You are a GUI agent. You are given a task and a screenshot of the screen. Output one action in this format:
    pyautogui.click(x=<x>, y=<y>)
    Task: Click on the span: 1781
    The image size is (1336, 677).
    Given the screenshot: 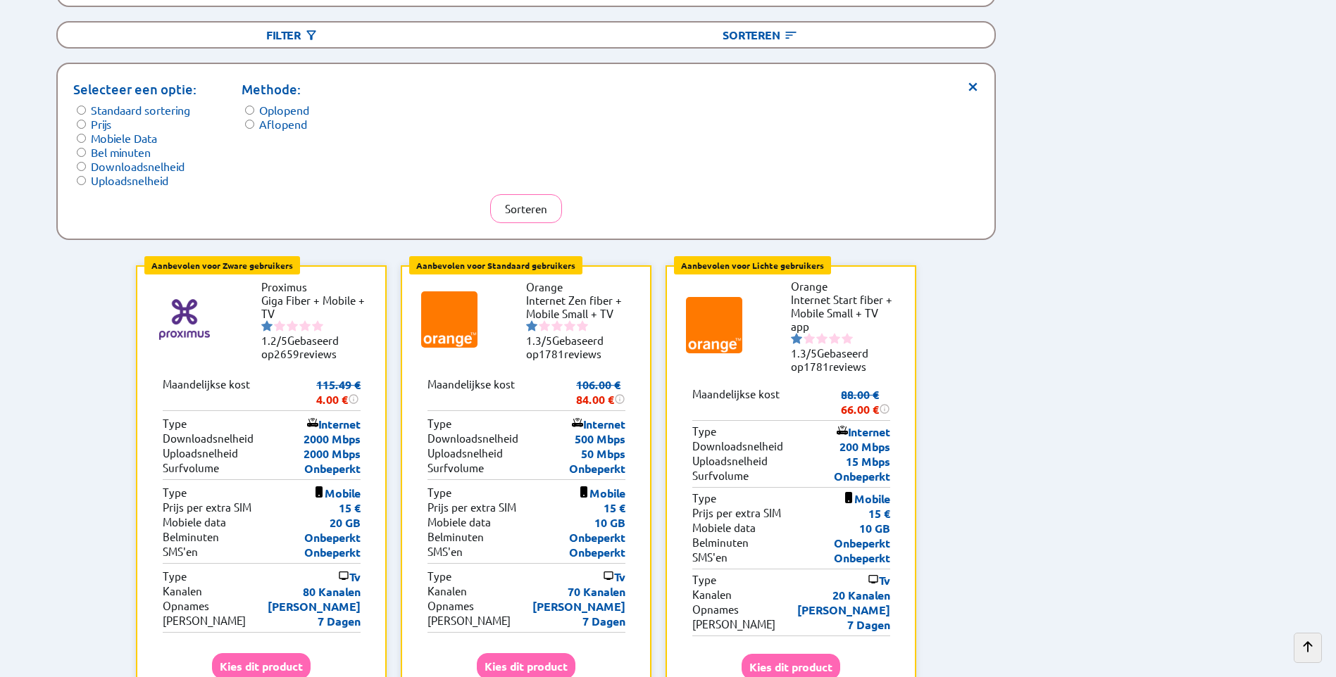 What is the action you would take?
    pyautogui.click(x=551, y=353)
    